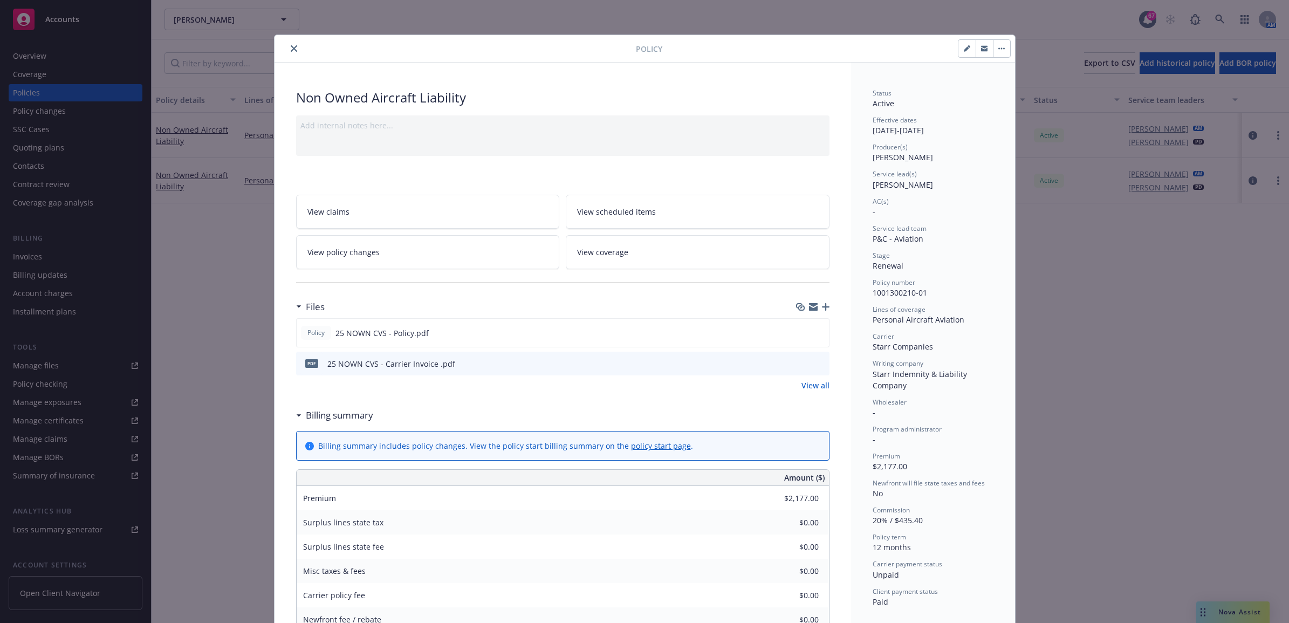 The height and width of the screenshot is (623, 1289). I want to click on span: Wholesaler, so click(890, 402).